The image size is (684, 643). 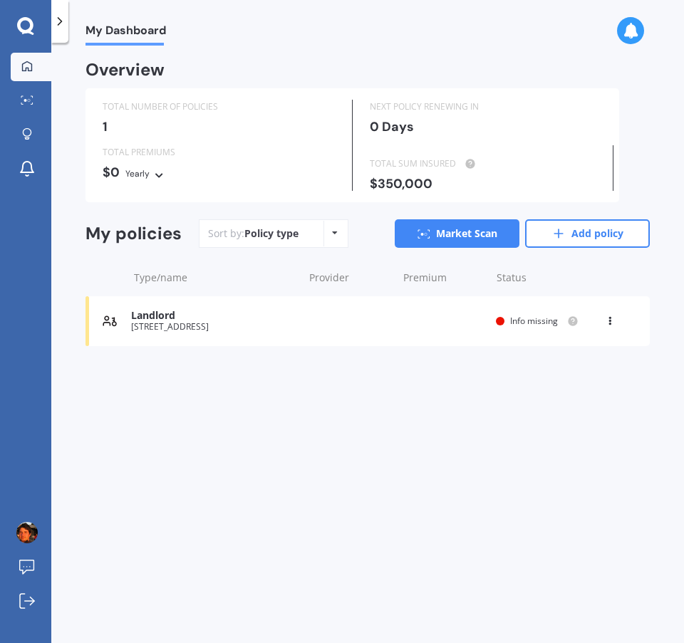 I want to click on div: TOTAL PREMIUMS, so click(x=219, y=152).